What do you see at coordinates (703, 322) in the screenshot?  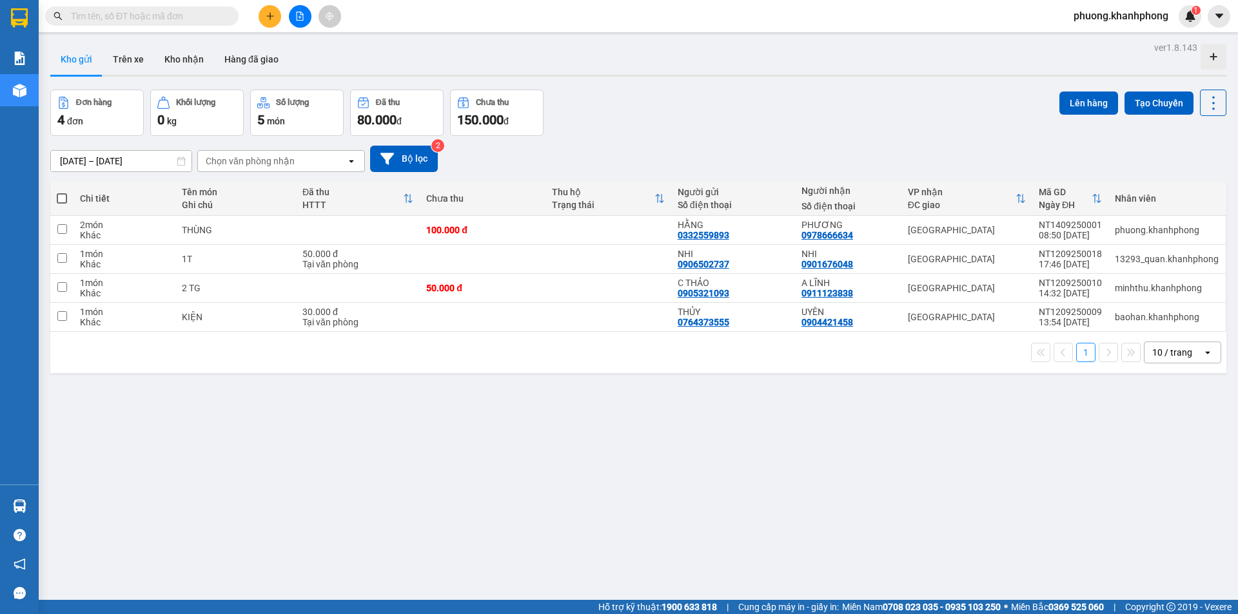 I see `div: 0764373555` at bounding box center [703, 322].